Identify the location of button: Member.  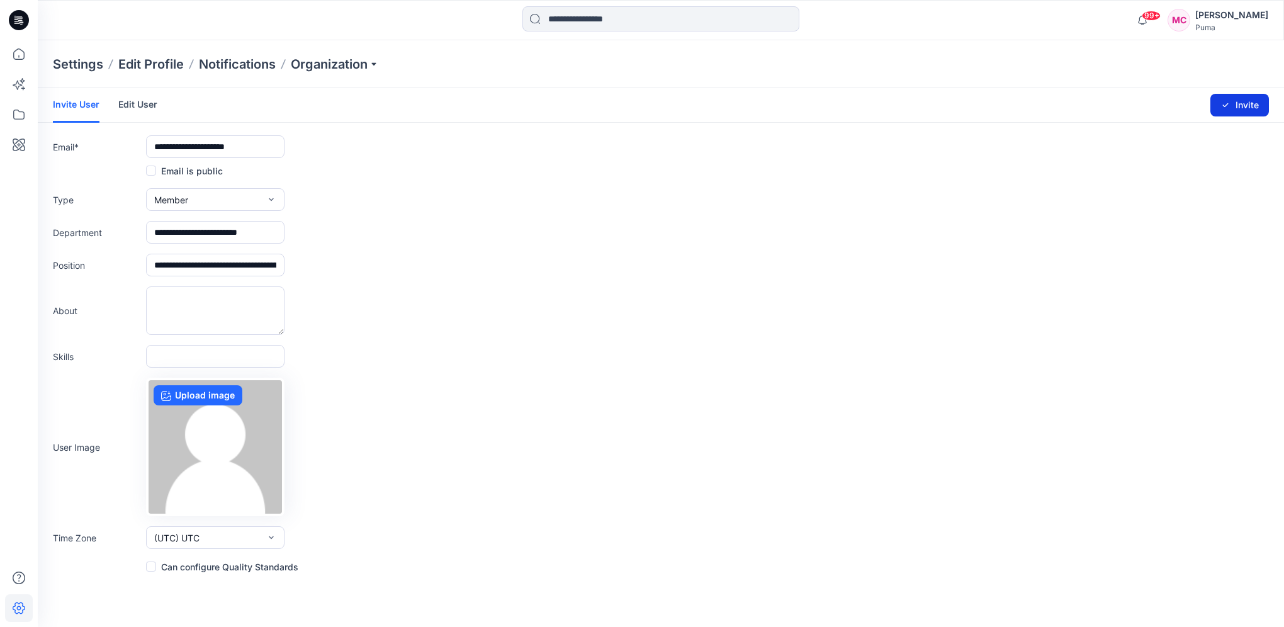
(215, 199).